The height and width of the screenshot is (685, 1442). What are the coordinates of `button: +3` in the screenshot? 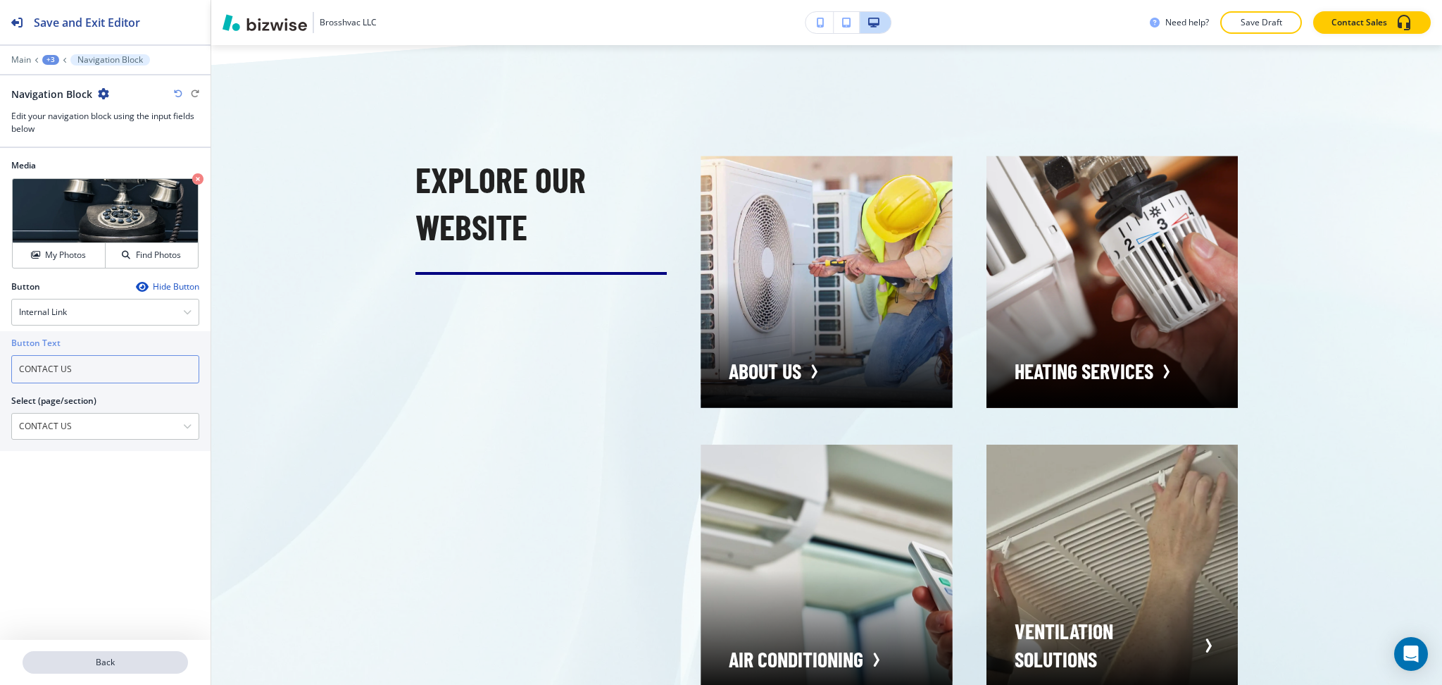 It's located at (51, 60).